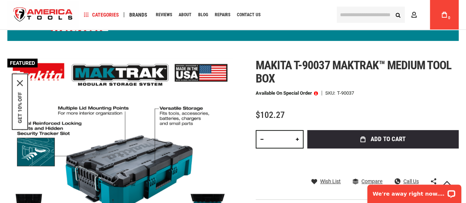  I want to click on button: Search, so click(398, 15).